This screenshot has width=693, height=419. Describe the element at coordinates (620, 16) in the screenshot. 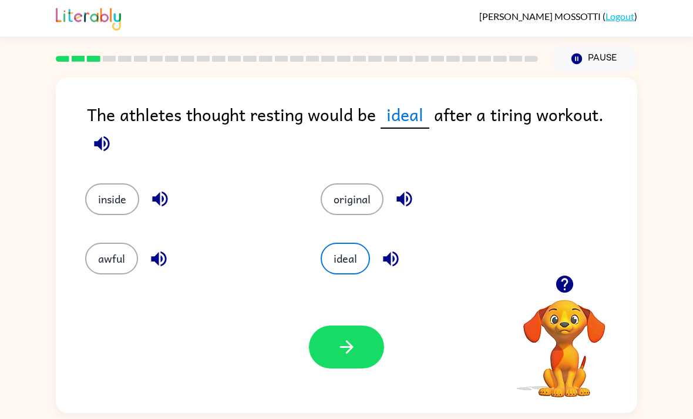

I see `a: Logout` at that location.